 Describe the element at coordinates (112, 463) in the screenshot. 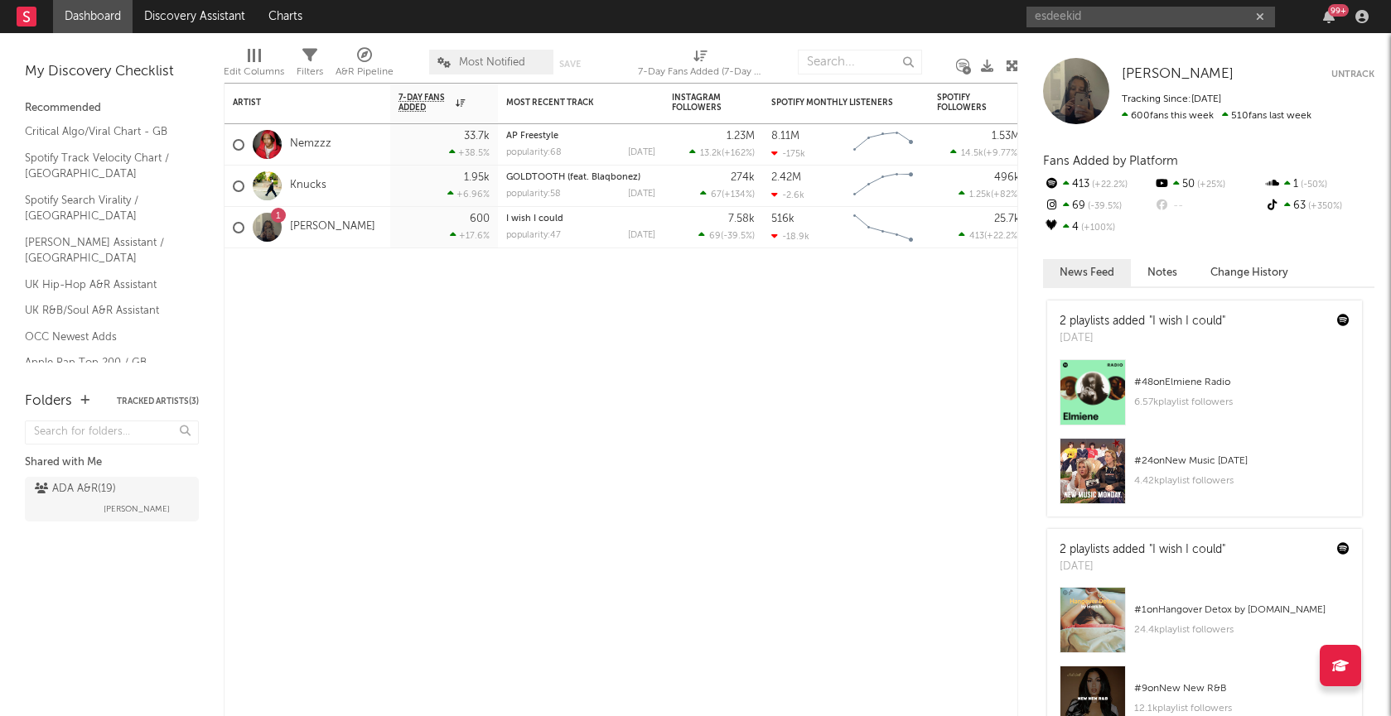

I see `div: Shared with Me` at that location.